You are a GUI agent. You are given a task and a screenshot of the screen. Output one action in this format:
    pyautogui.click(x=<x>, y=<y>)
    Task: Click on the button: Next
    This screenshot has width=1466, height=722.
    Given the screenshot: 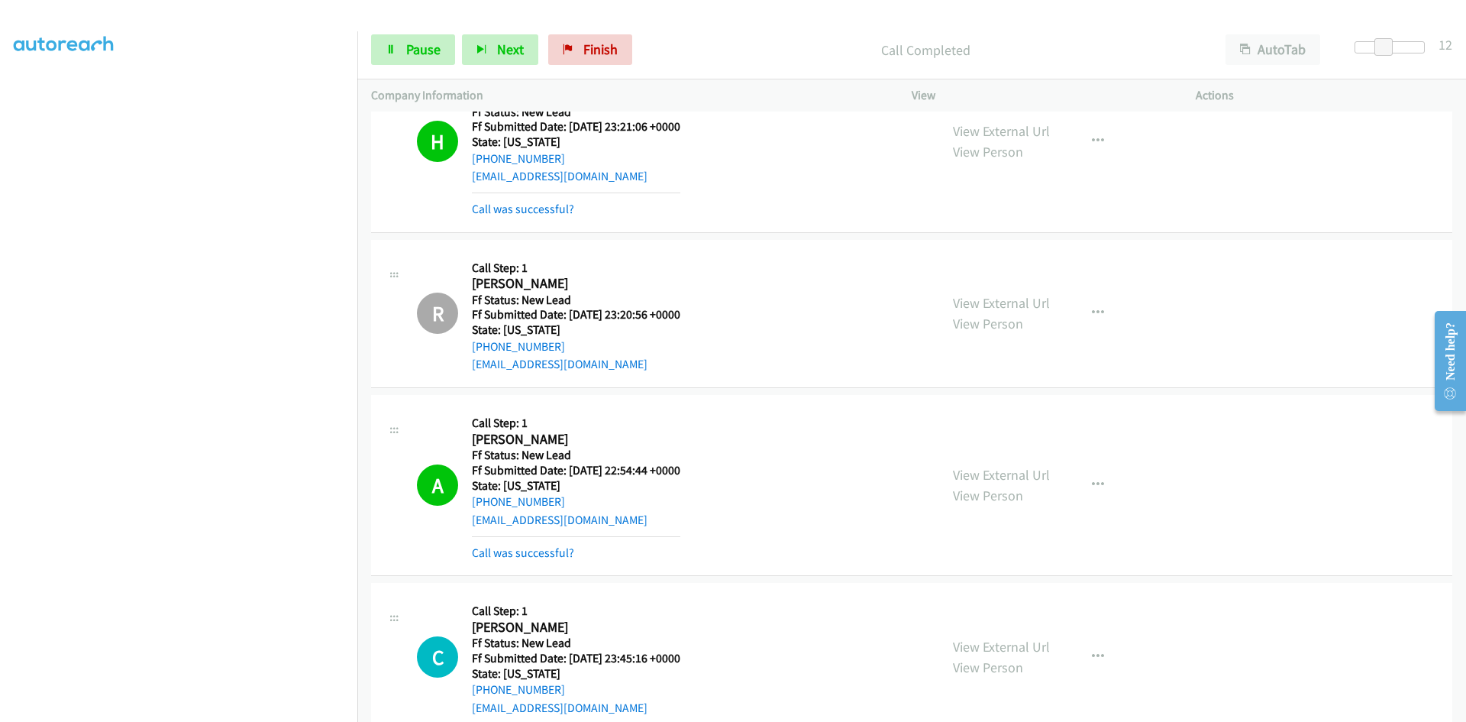 What is the action you would take?
    pyautogui.click(x=500, y=50)
    